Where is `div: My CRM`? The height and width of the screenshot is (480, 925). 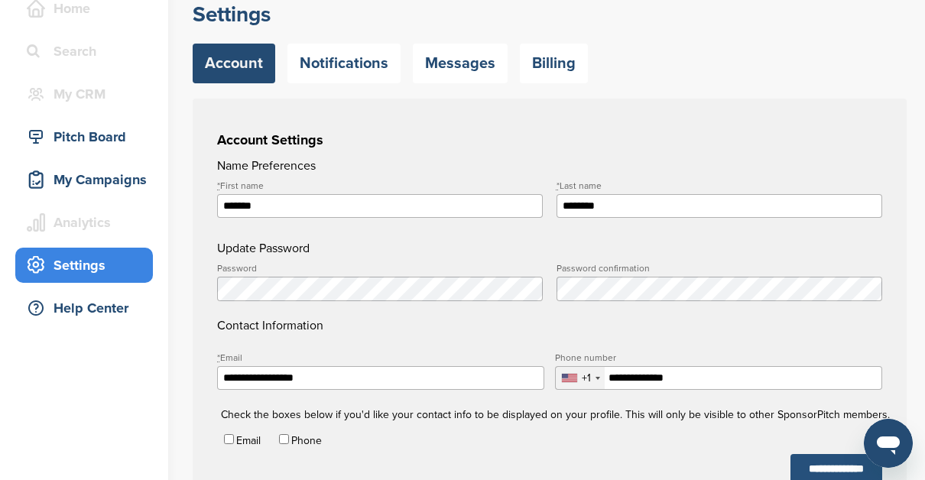
div: My CRM is located at coordinates (88, 94).